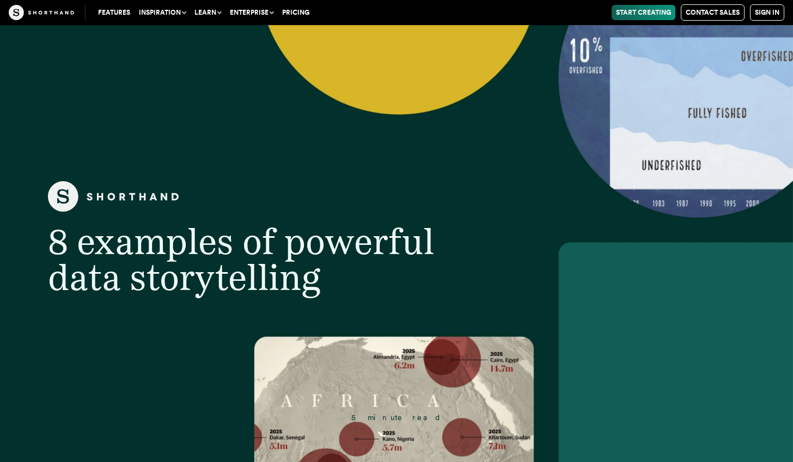 The image size is (793, 462). What do you see at coordinates (114, 13) in the screenshot?
I see `a: Features` at bounding box center [114, 13].